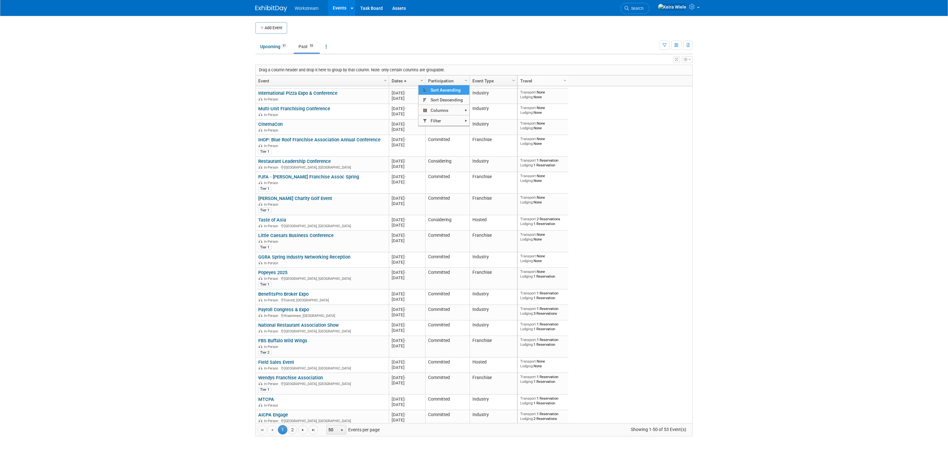  Describe the element at coordinates (447, 81) in the screenshot. I see `a: Participation` at that location.